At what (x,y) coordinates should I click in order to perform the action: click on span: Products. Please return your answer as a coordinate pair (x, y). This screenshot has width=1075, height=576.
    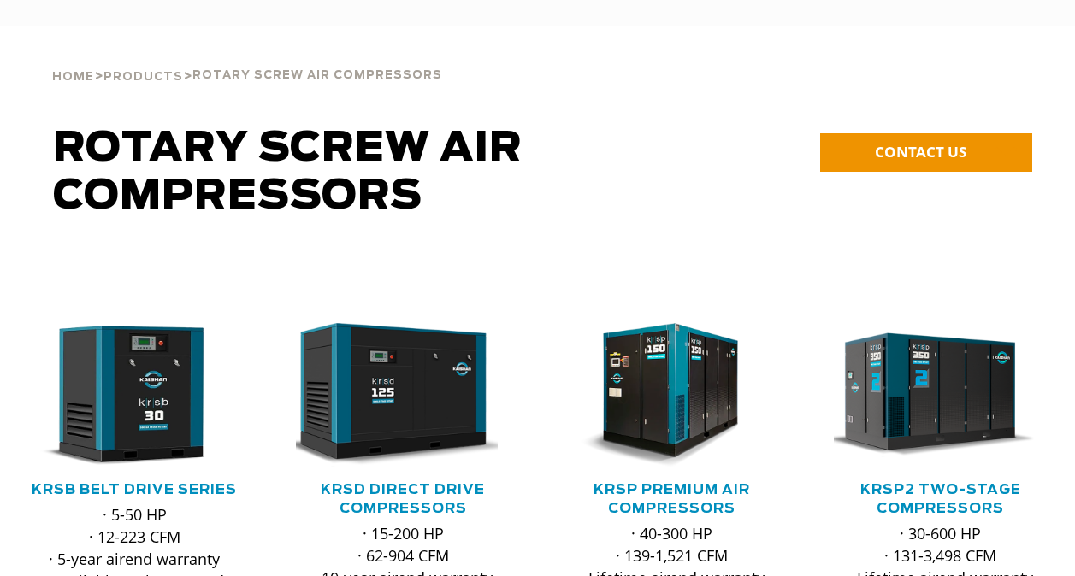
    Looking at the image, I should click on (143, 77).